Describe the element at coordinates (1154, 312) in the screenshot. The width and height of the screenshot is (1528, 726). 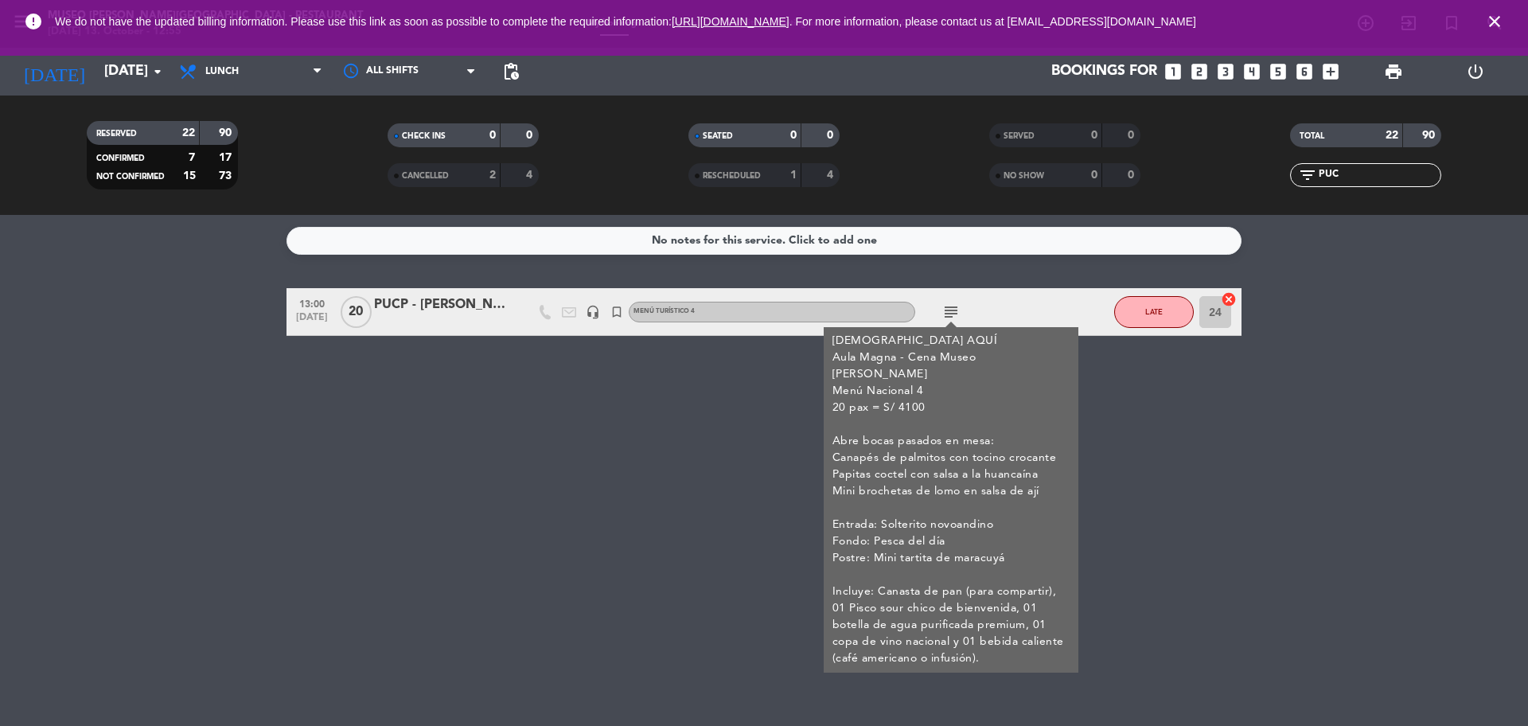
I see `button: LATE` at that location.